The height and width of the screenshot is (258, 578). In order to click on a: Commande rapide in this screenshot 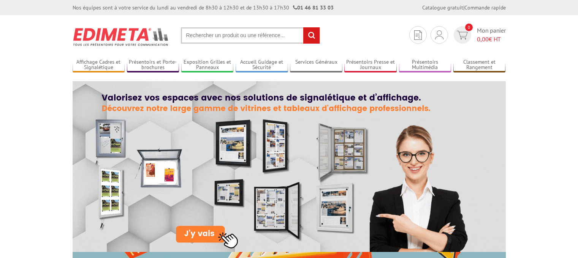, I will do `click(485, 8)`.